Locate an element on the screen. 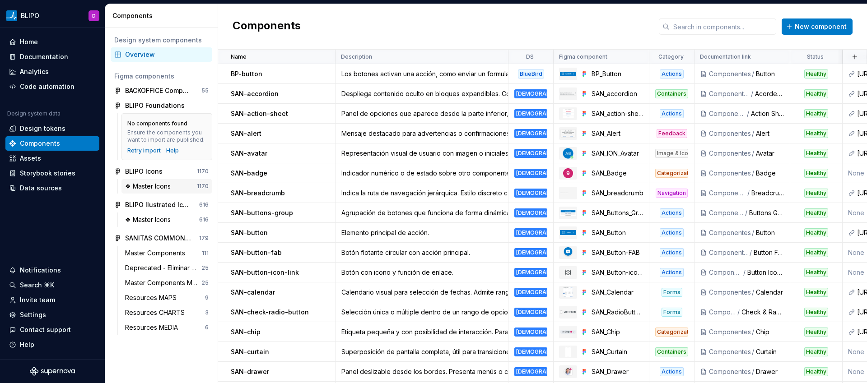  div: Button FAB is located at coordinates (769, 253).